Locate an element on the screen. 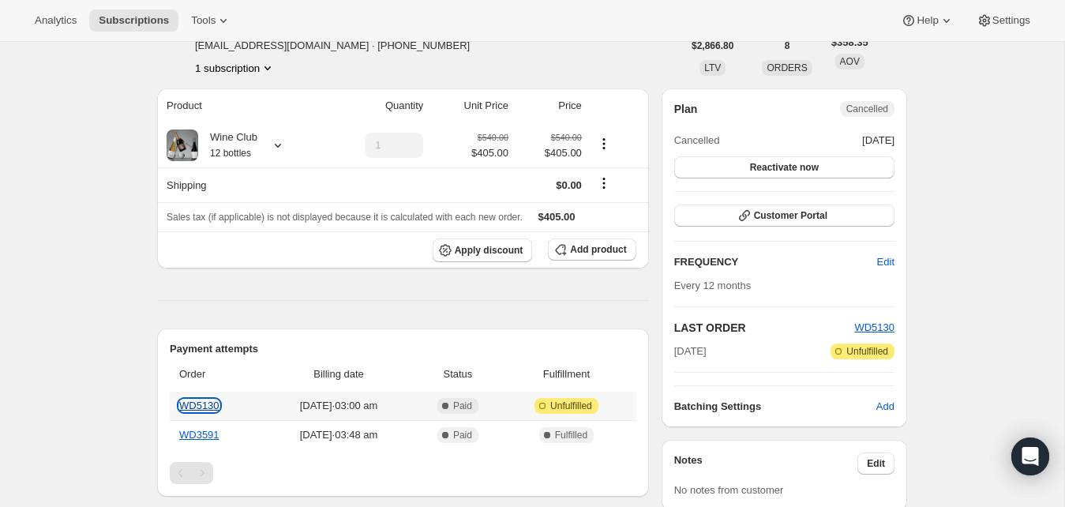  th: Order is located at coordinates (216, 374).